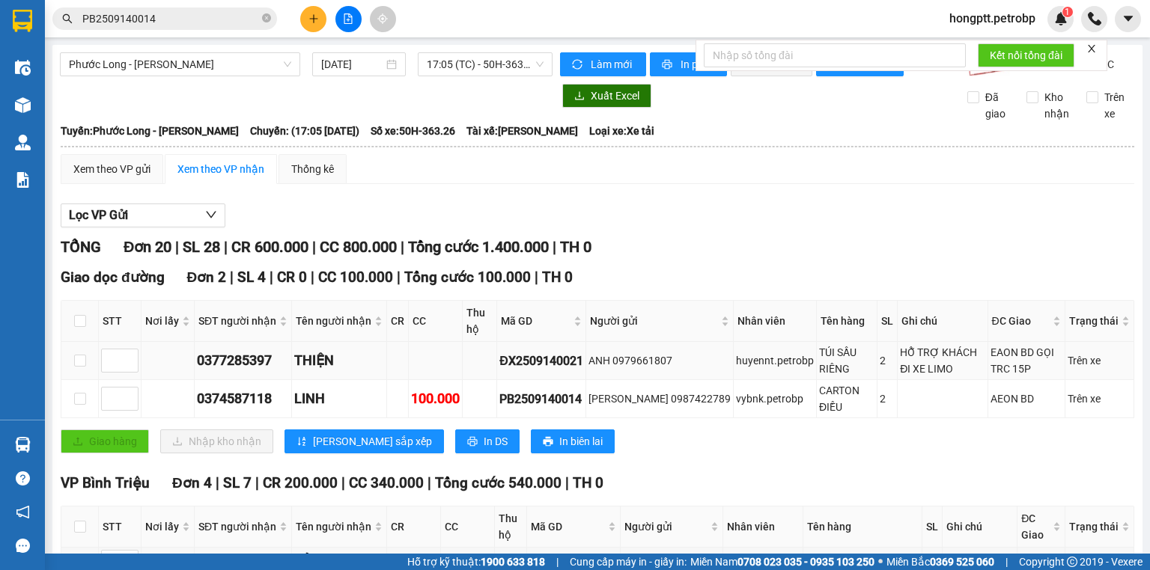  I want to click on input: Tìm tên, số ĐT hoặc mã đơn, so click(171, 19).